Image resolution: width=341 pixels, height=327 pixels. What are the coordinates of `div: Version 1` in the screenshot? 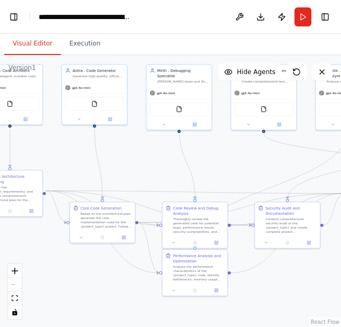 It's located at (22, 68).